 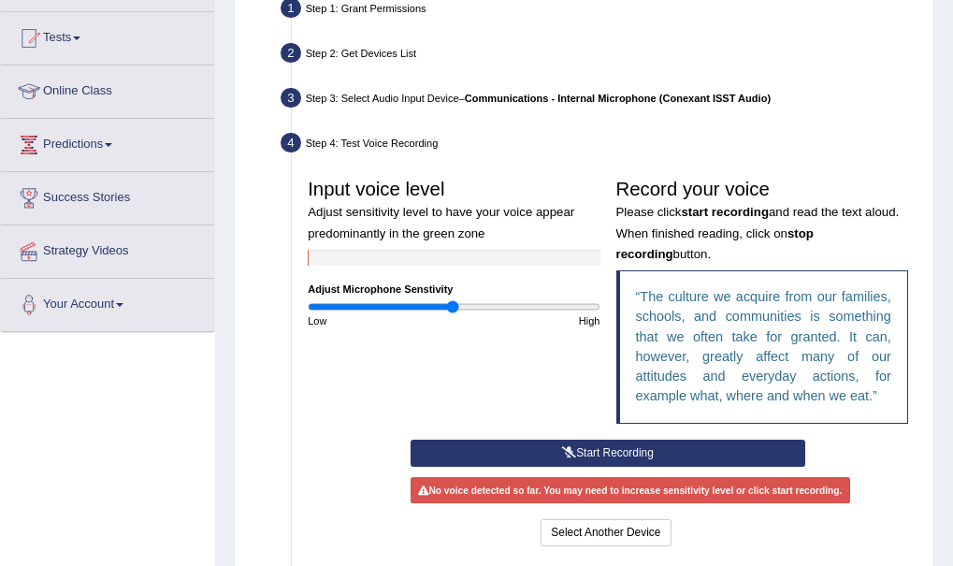 I want to click on h3: Input voice level, so click(x=453, y=209).